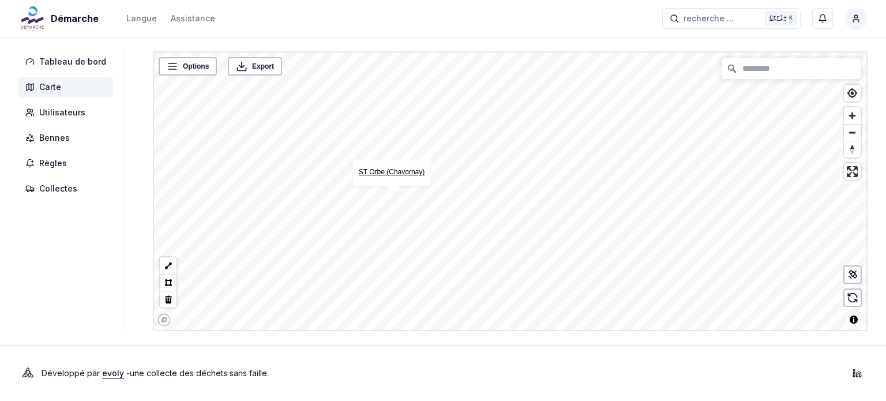  Describe the element at coordinates (854, 320) in the screenshot. I see `button: Toggle attribution` at that location.